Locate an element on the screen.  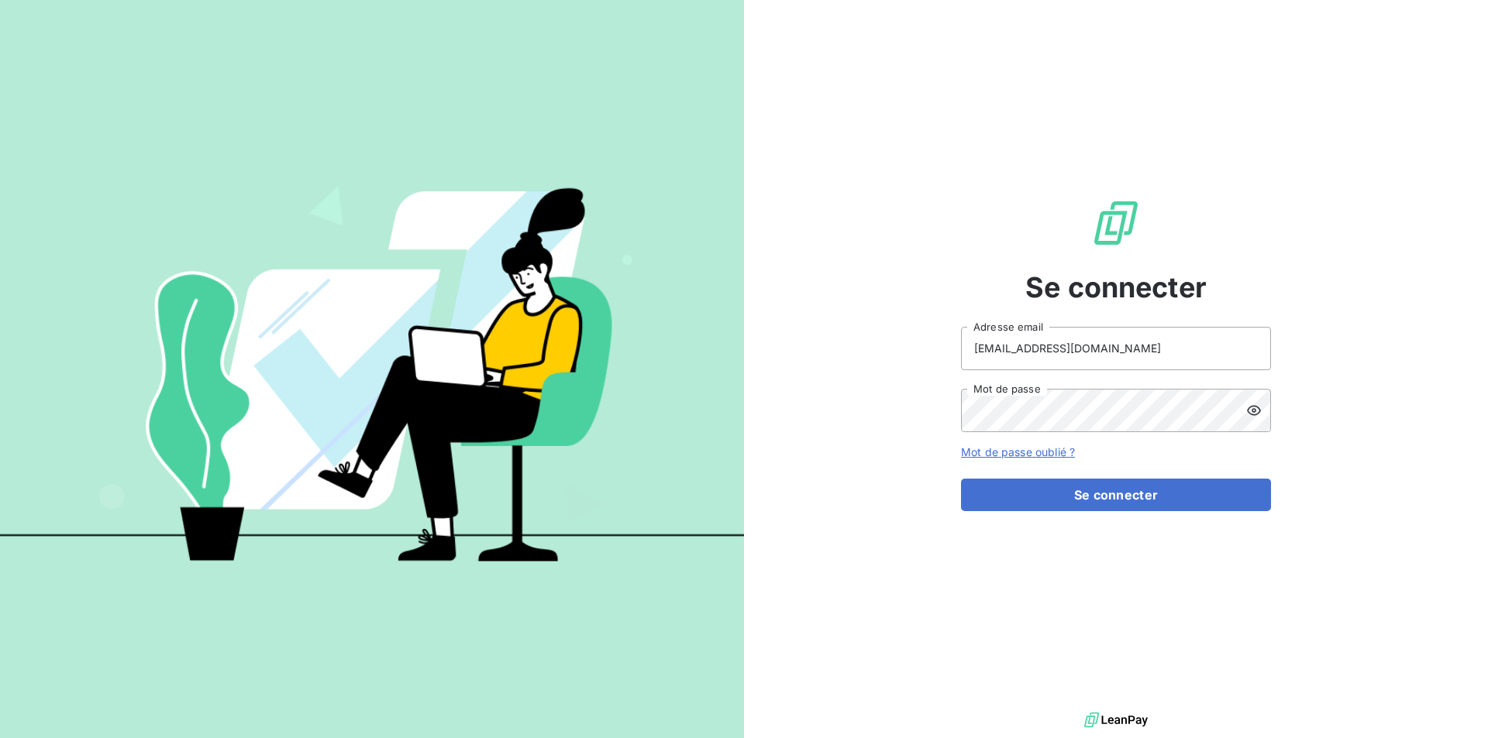
img: logo is located at coordinates (1116, 721).